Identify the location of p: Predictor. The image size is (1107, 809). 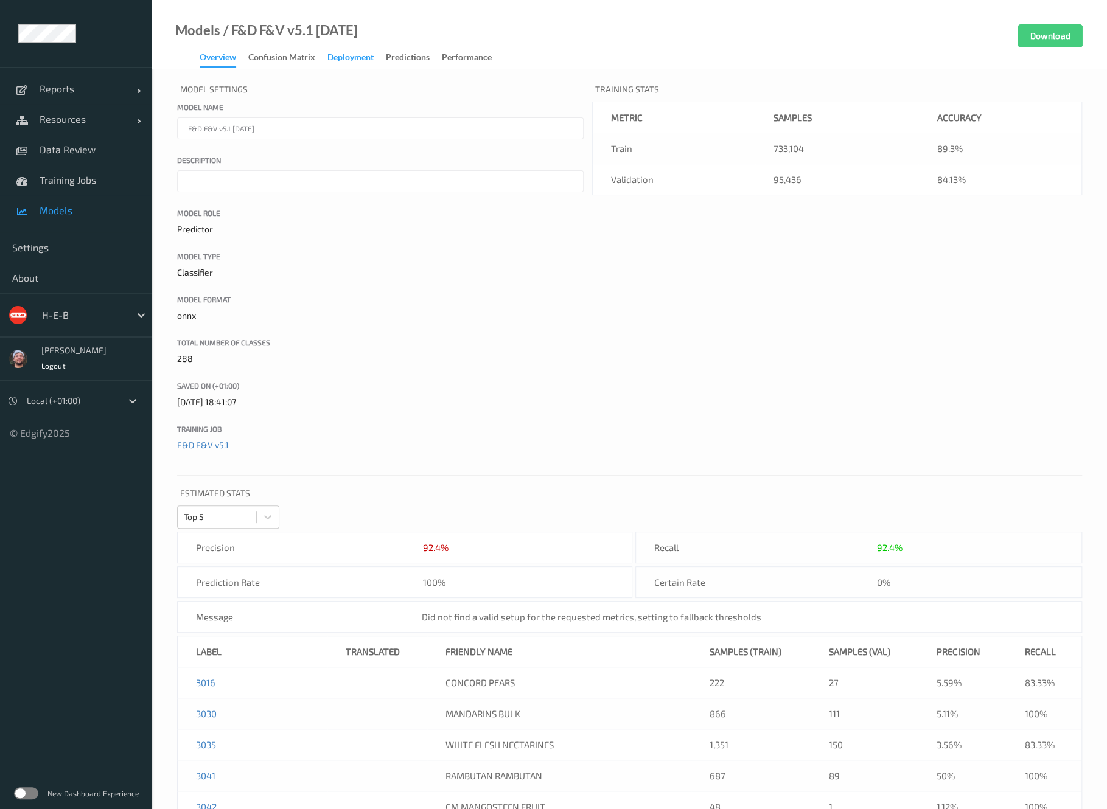
(380, 229).